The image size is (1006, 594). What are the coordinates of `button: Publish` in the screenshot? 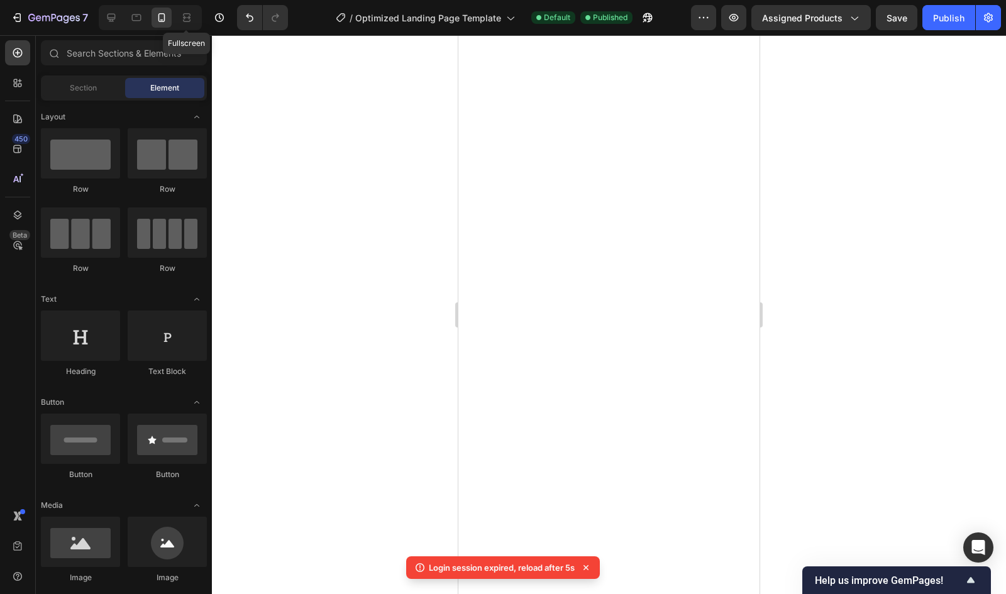 It's located at (949, 18).